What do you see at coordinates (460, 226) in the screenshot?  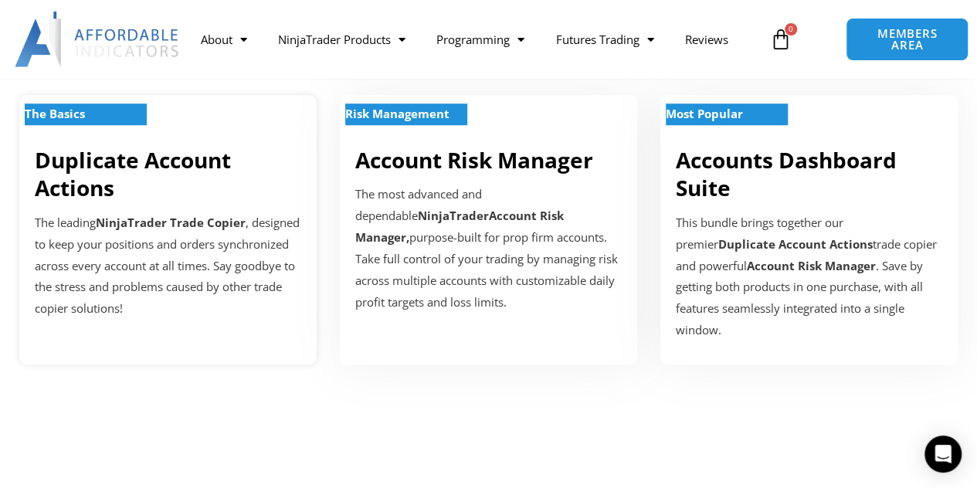 I see `strong: Account Risk Manager,` at bounding box center [460, 226].